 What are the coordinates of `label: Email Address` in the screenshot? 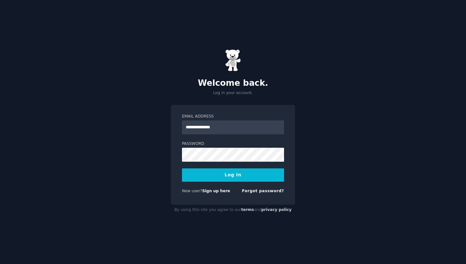 It's located at (233, 116).